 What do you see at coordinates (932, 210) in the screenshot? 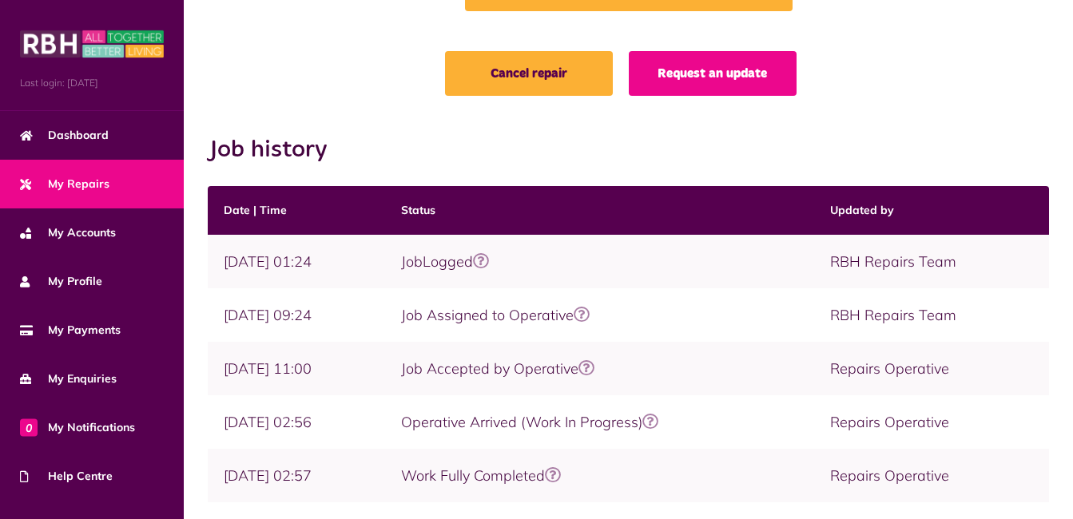
I see `th: Updated by` at bounding box center [932, 210].